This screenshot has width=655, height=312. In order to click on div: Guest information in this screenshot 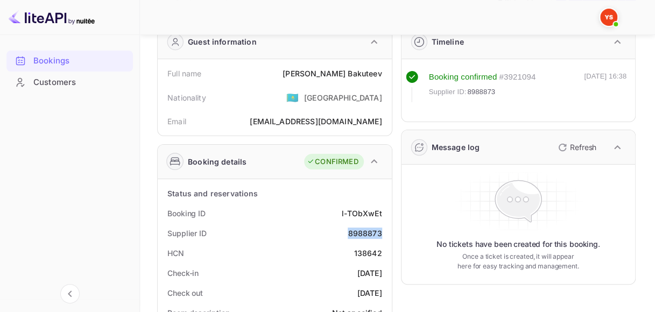, I will do `click(222, 41)`.